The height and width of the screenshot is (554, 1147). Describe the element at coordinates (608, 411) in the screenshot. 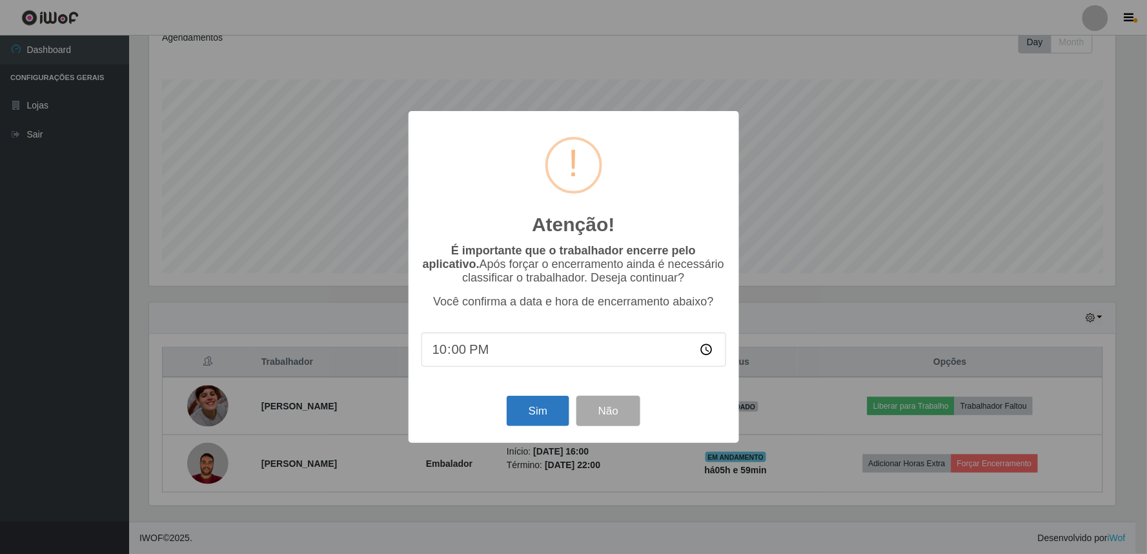

I see `button: Não` at that location.